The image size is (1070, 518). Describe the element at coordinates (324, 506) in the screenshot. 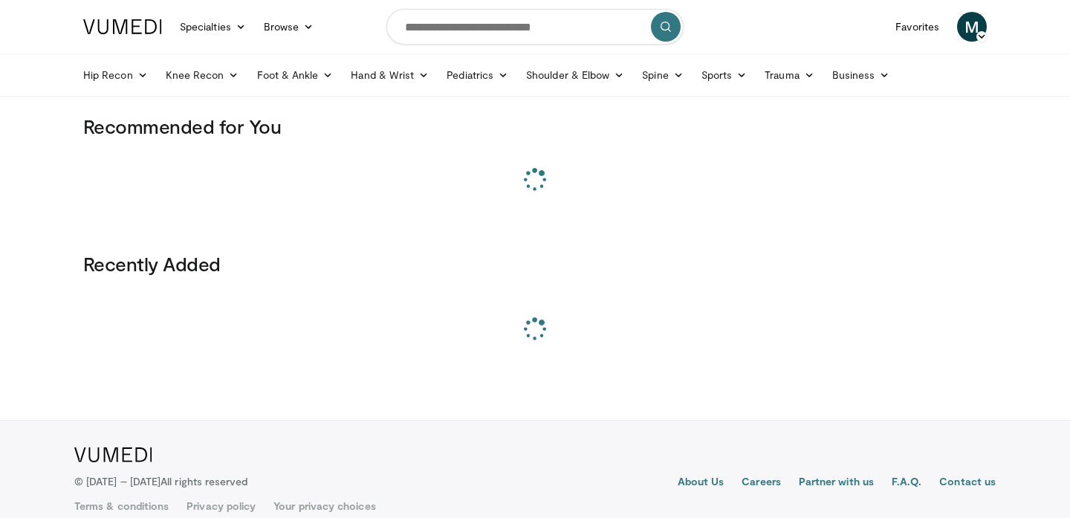

I see `a: Your privacy choices` at that location.